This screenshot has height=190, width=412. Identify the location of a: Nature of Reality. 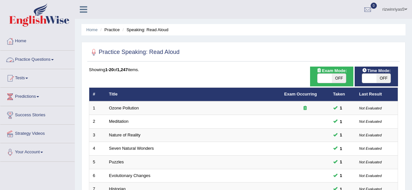
(125, 135).